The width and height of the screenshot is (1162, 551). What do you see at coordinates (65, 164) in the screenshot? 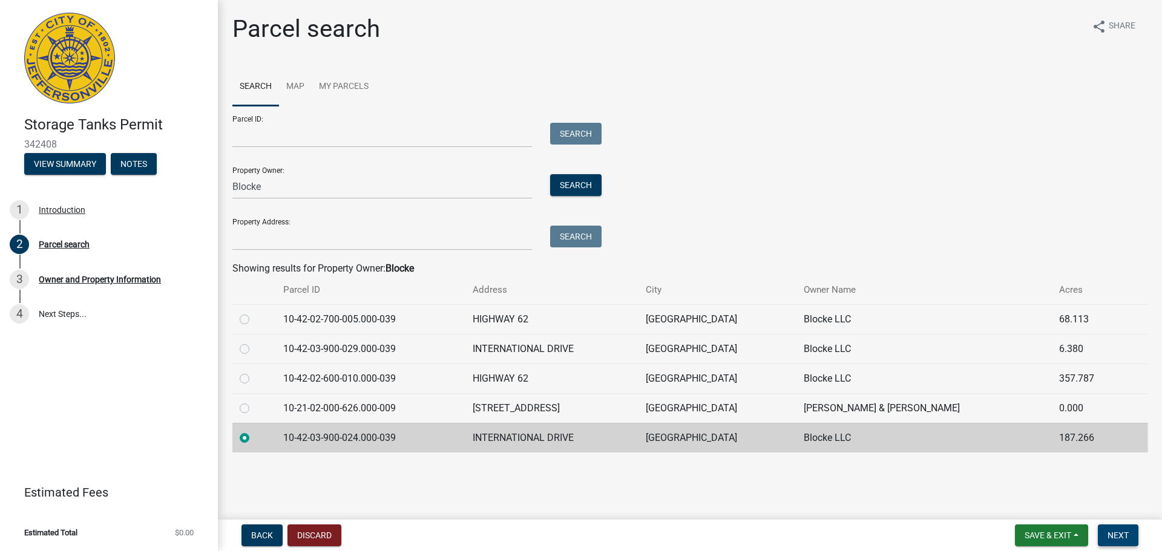
I see `button: View Summary` at bounding box center [65, 164].